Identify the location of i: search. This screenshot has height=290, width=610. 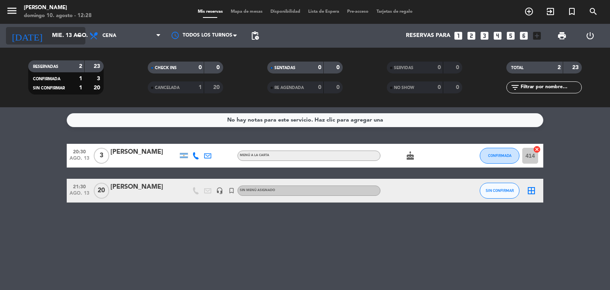
(593, 12).